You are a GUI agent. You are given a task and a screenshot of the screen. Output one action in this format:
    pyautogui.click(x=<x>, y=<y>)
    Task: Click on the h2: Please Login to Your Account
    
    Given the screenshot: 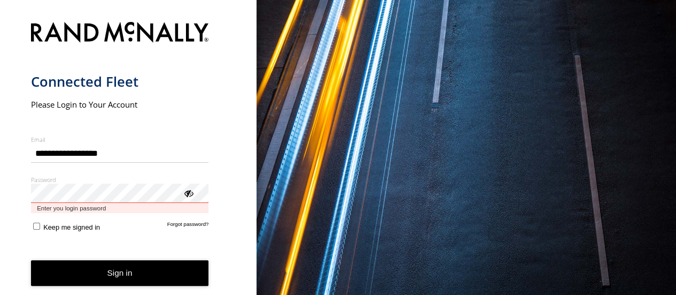 What is the action you would take?
    pyautogui.click(x=120, y=104)
    